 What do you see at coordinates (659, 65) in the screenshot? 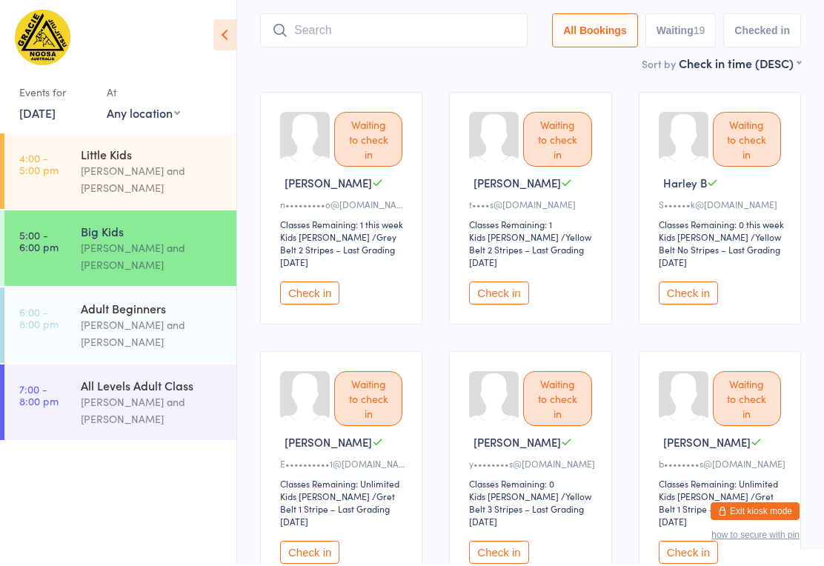
I see `label: Sort by` at bounding box center [659, 65].